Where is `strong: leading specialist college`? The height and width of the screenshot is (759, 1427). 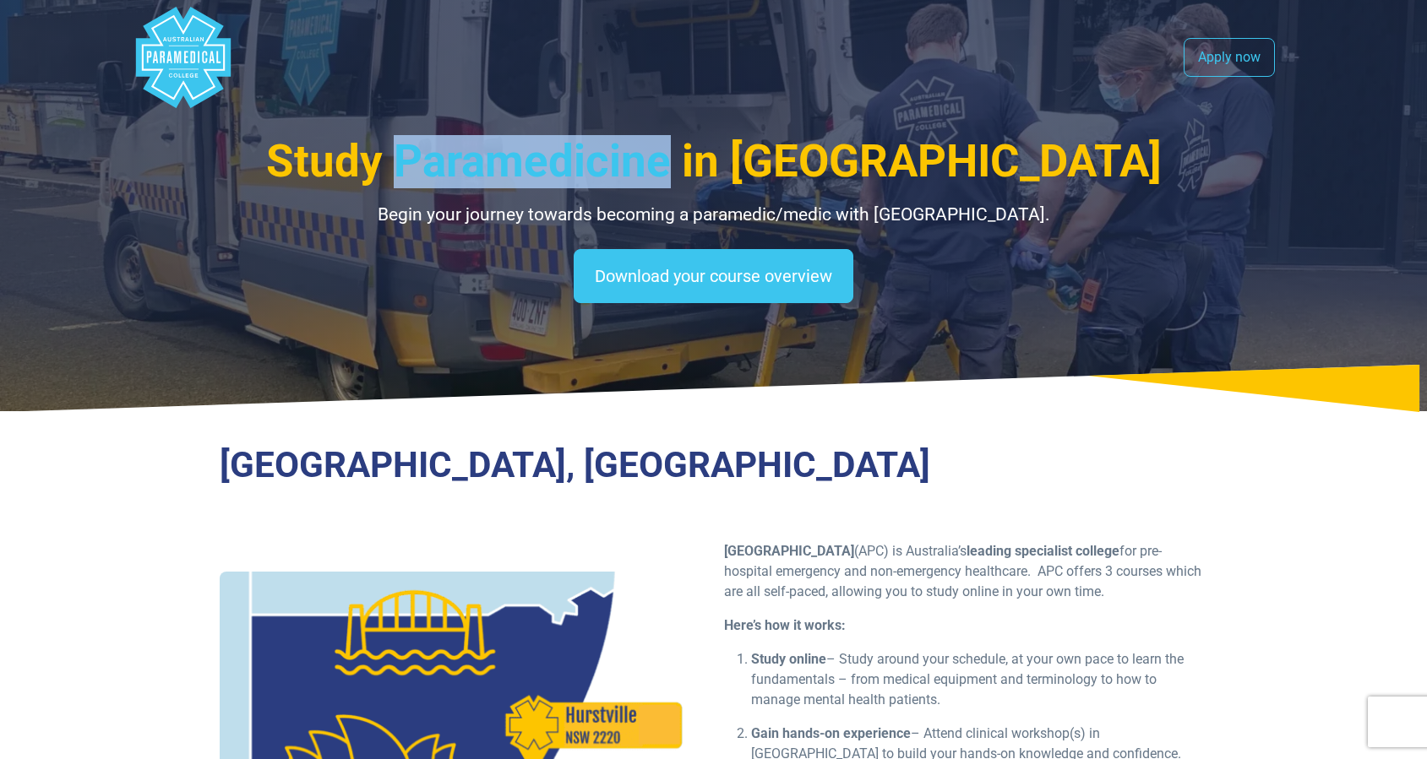
strong: leading specialist college is located at coordinates (1042, 551).